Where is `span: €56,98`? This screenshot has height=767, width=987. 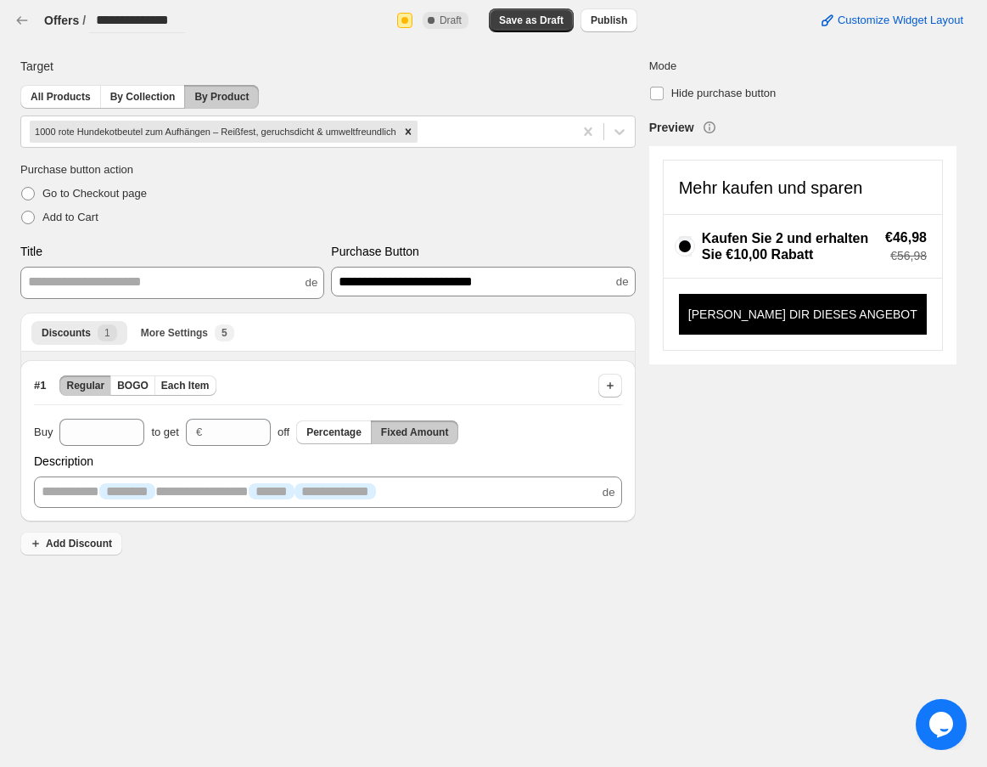
span: €56,98 is located at coordinates (906, 256).